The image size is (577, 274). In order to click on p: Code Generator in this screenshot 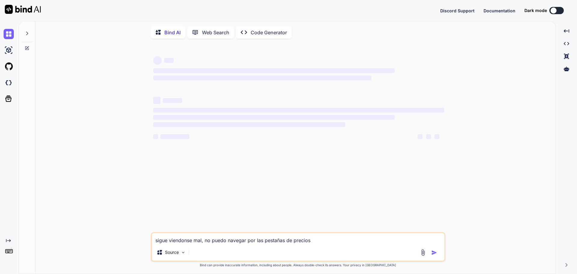, I will do `click(269, 32)`.